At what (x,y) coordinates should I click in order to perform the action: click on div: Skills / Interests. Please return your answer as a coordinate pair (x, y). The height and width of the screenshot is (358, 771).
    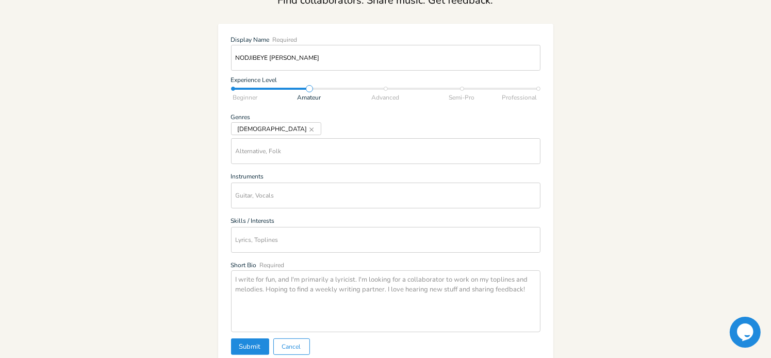
    Looking at the image, I should click on (253, 221).